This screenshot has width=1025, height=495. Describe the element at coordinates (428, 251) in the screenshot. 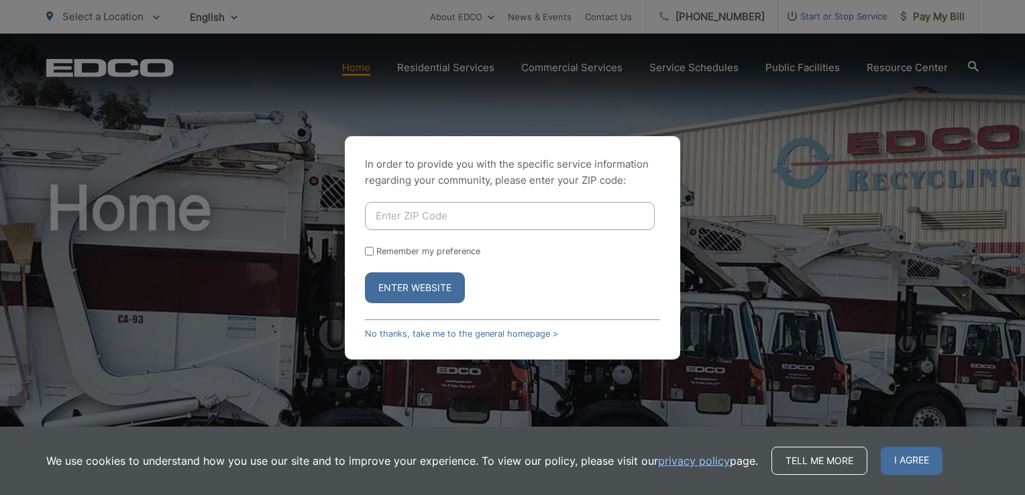

I see `label: Remember my preference` at that location.